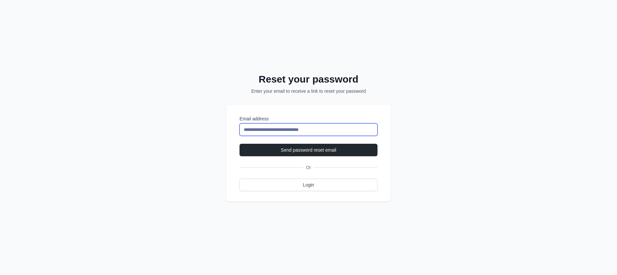 Image resolution: width=617 pixels, height=275 pixels. I want to click on span: Or, so click(309, 167).